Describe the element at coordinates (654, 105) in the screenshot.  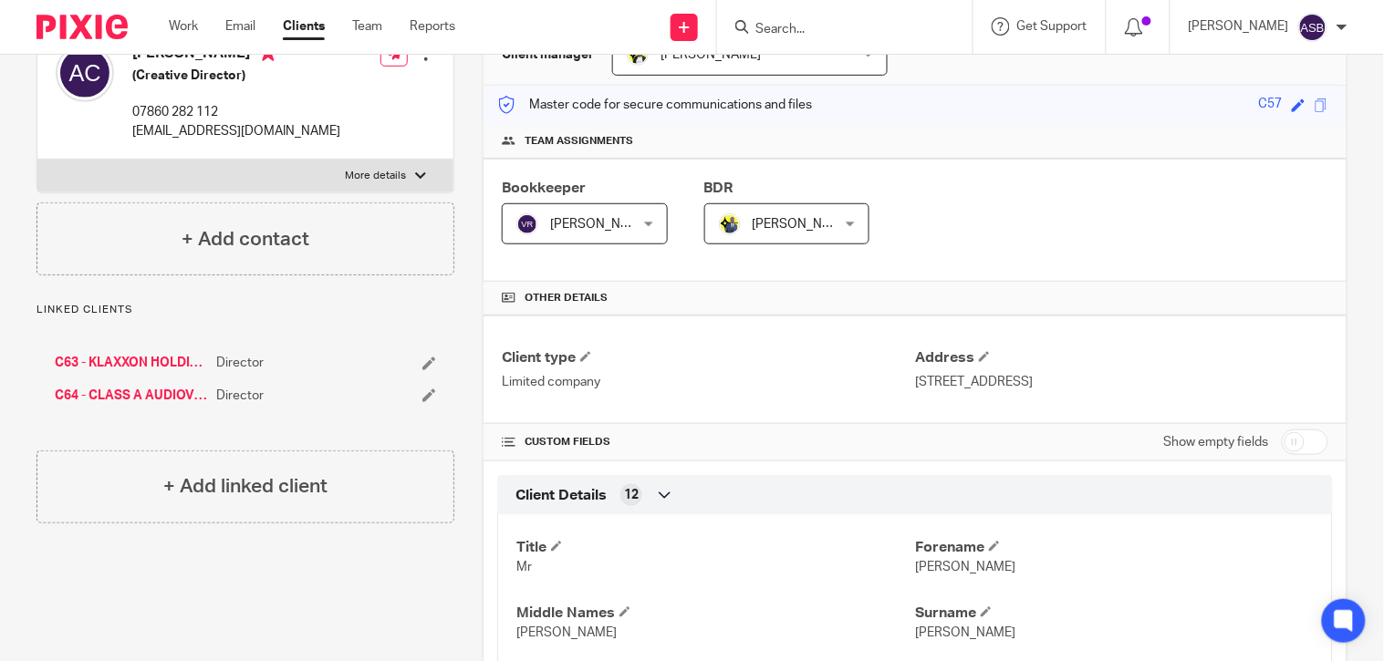
I see `p: Master code for secure communications and files` at that location.